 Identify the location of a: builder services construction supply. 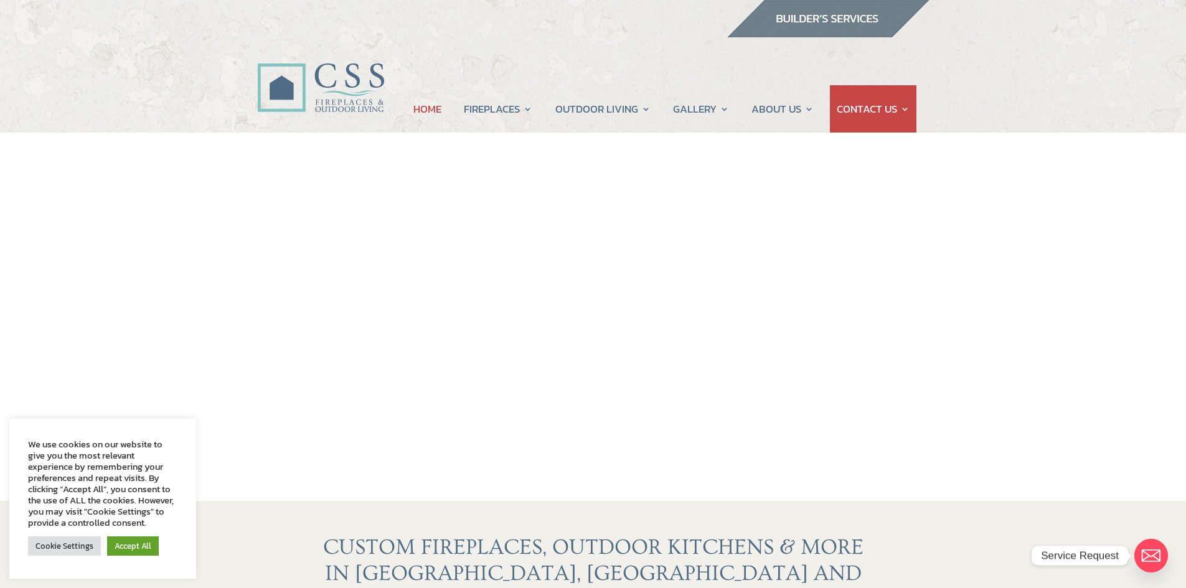
(828, 34).